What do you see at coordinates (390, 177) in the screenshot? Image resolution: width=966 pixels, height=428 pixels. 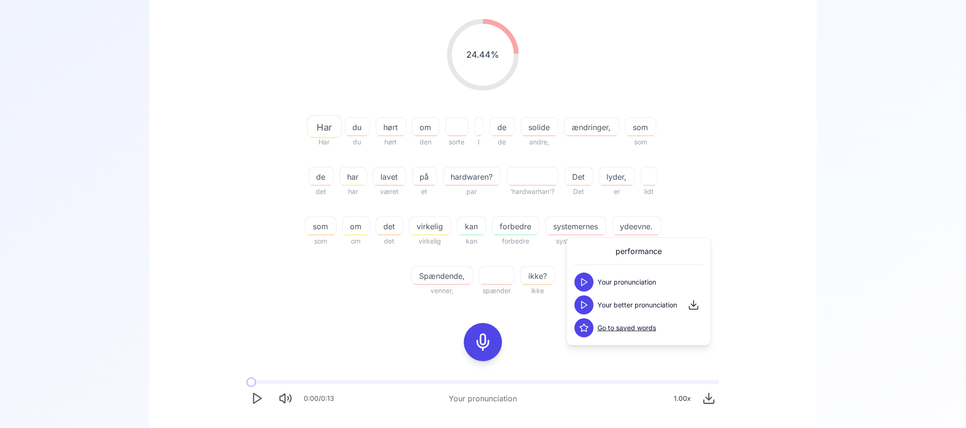 I see `span: lavet` at bounding box center [390, 177].